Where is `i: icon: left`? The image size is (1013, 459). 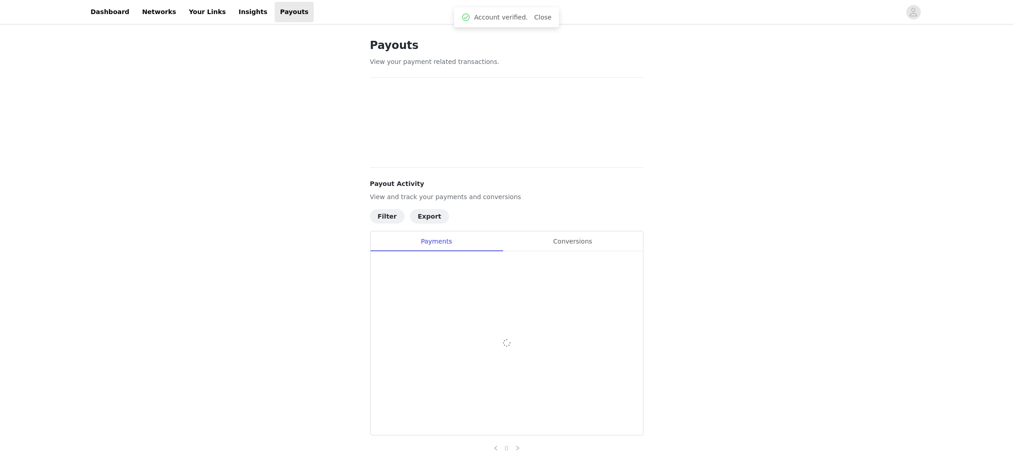
i: icon: left is located at coordinates (496, 449).